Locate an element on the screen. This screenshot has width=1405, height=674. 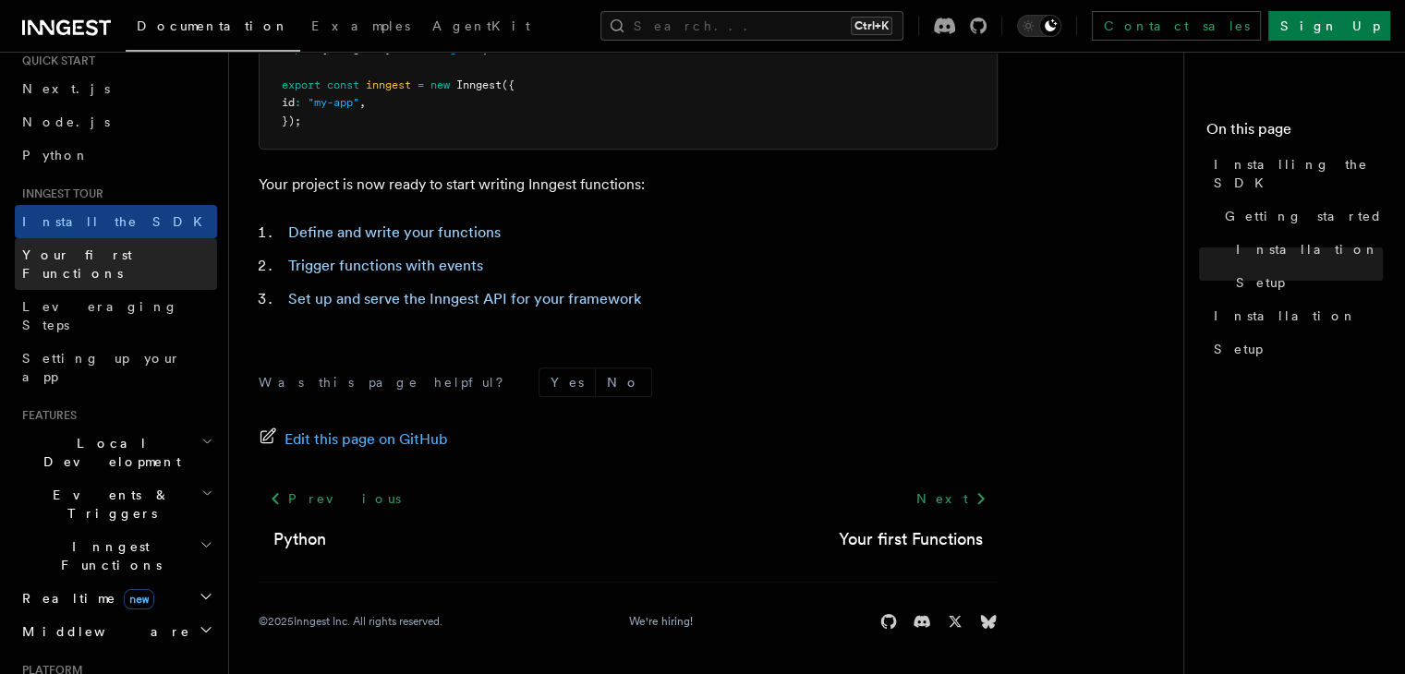
span: import is located at coordinates (301, 49).